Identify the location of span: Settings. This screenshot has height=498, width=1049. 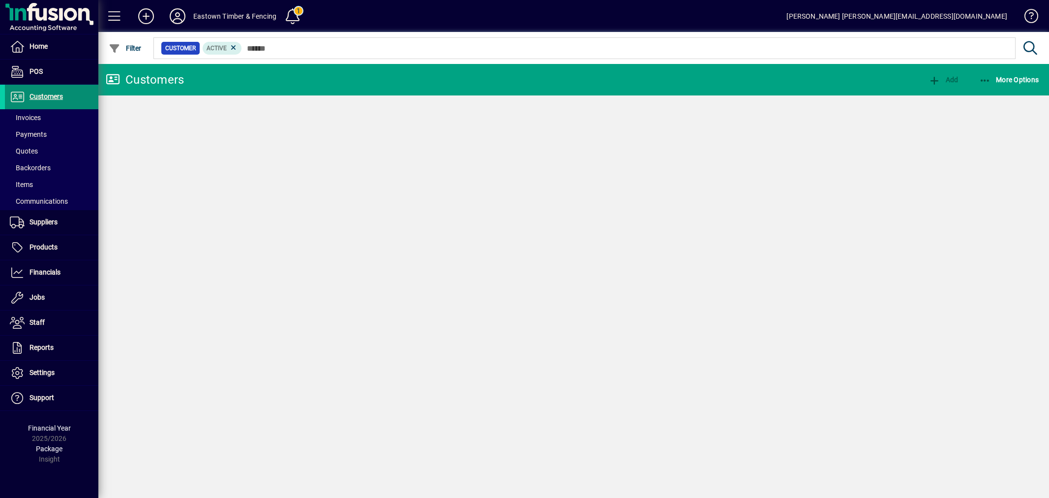
(42, 372).